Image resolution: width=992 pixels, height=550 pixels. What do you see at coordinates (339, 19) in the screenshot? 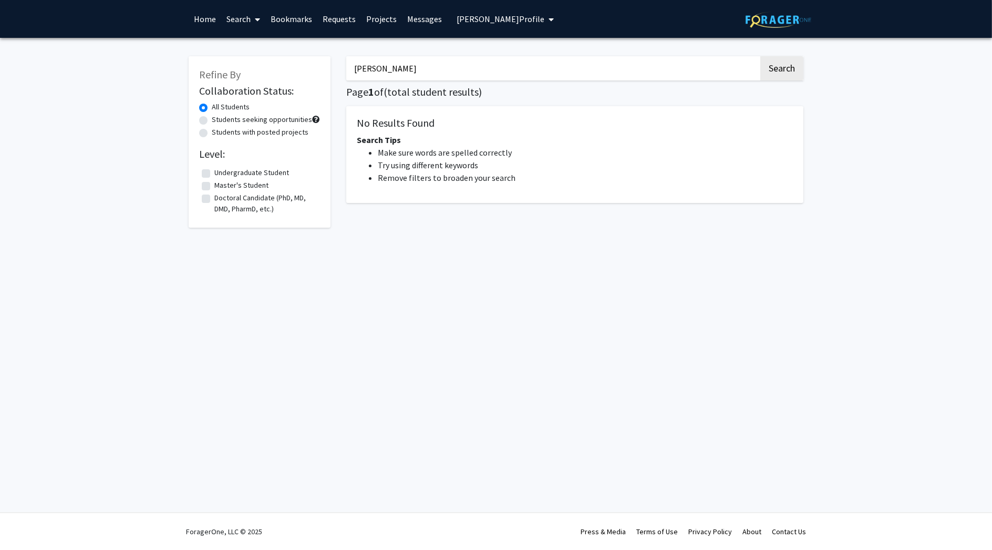
I see `a: Requests` at bounding box center [339, 19].